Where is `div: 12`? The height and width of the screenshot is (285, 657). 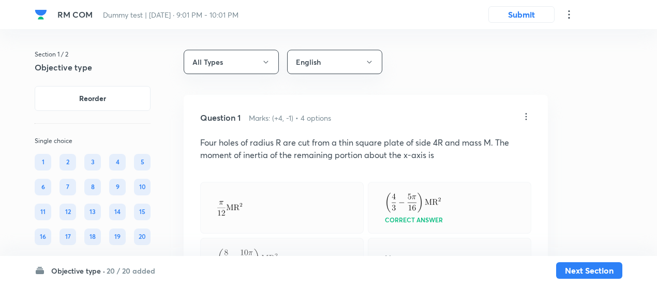 div: 12 is located at coordinates (68, 212).